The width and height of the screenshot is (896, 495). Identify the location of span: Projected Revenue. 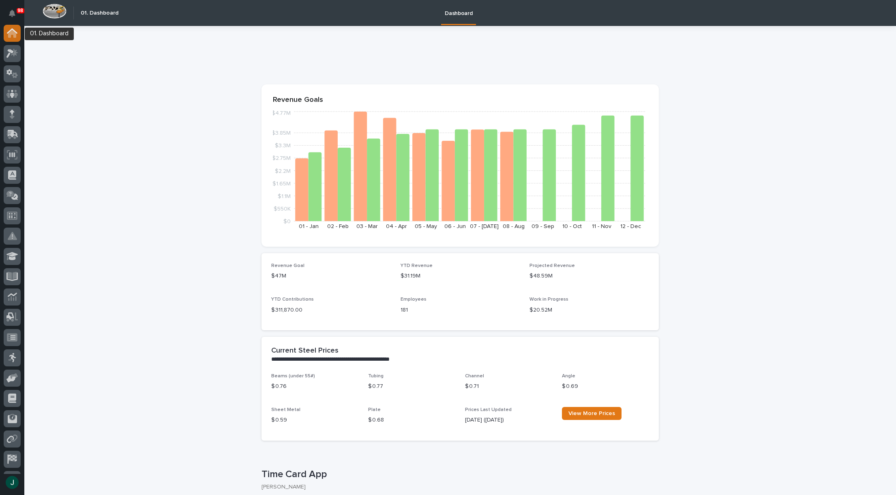
(552, 266).